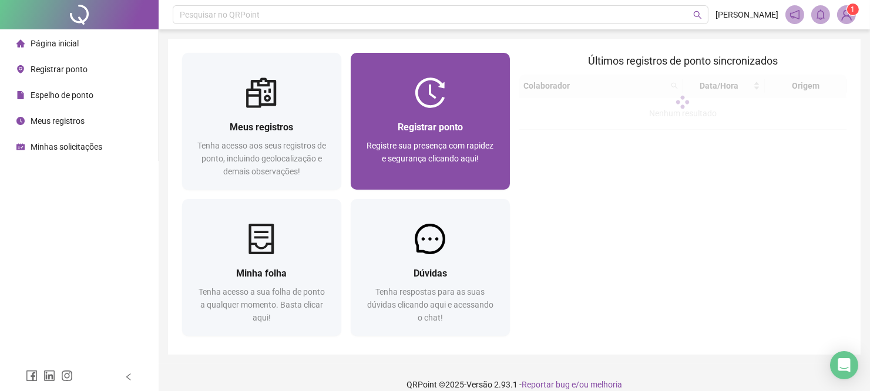 This screenshot has height=391, width=870. I want to click on span: home, so click(21, 43).